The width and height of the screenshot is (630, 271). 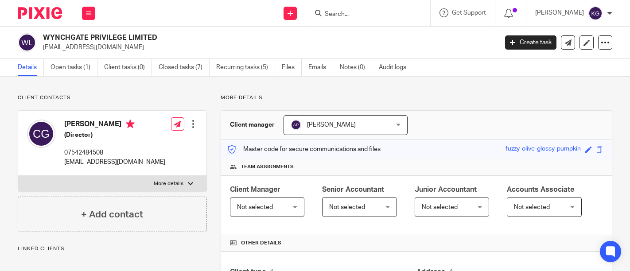 I want to click on a: Emails, so click(x=321, y=67).